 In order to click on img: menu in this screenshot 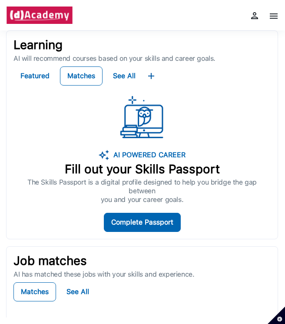, I will do `click(274, 16)`.